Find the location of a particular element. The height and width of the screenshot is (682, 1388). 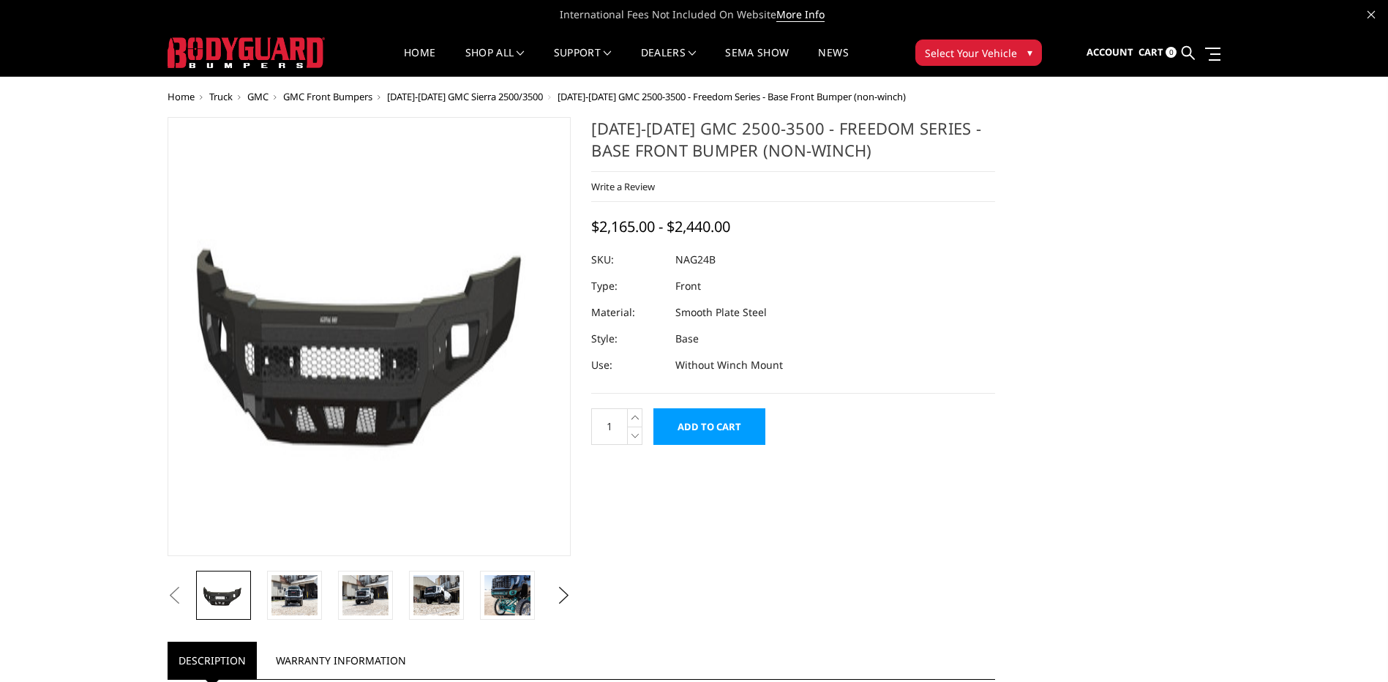

span: GMC is located at coordinates (257, 97).